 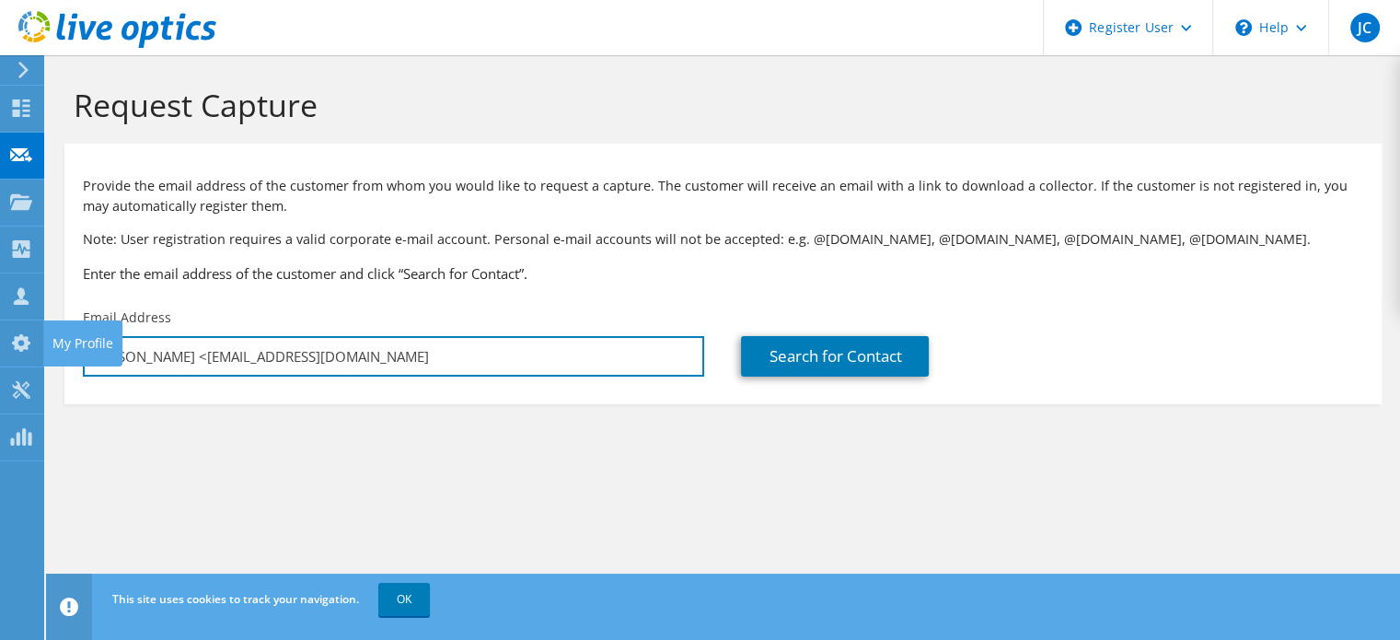 I want to click on span: This site uses cookies to track your navigation., so click(x=236, y=598).